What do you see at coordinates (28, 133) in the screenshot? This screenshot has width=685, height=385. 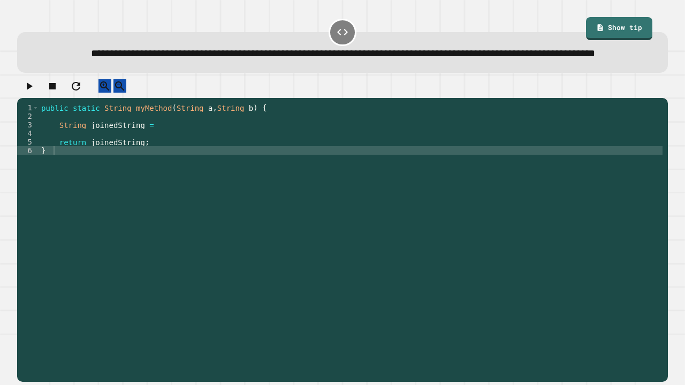 I see `div: 4` at bounding box center [28, 133].